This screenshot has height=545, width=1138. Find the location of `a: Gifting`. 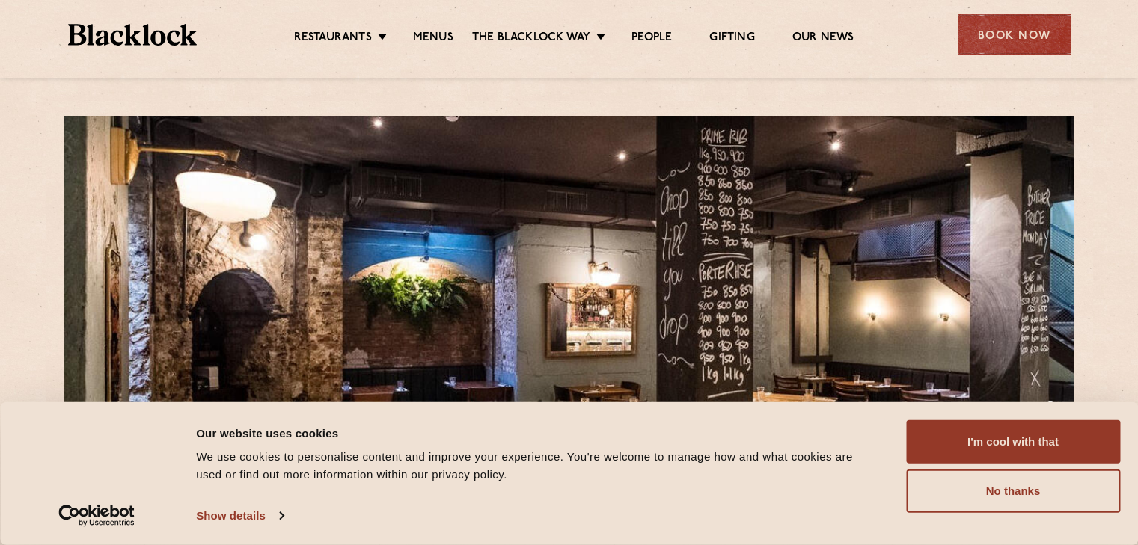

a: Gifting is located at coordinates (732, 39).